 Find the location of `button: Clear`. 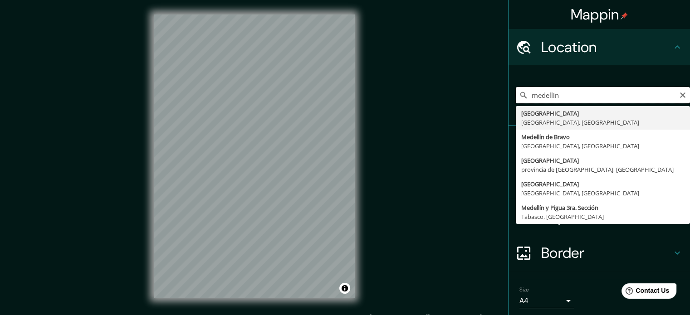

button: Clear is located at coordinates (682, 94).